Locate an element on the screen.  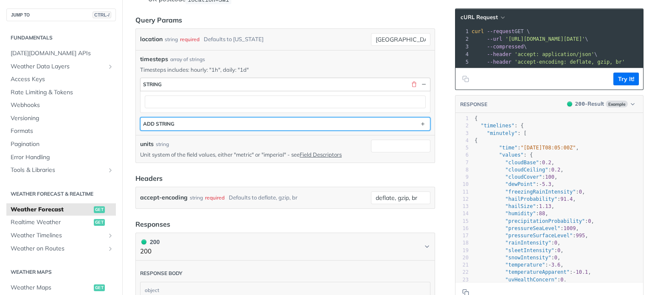
button: RESPONSE is located at coordinates (474, 104).